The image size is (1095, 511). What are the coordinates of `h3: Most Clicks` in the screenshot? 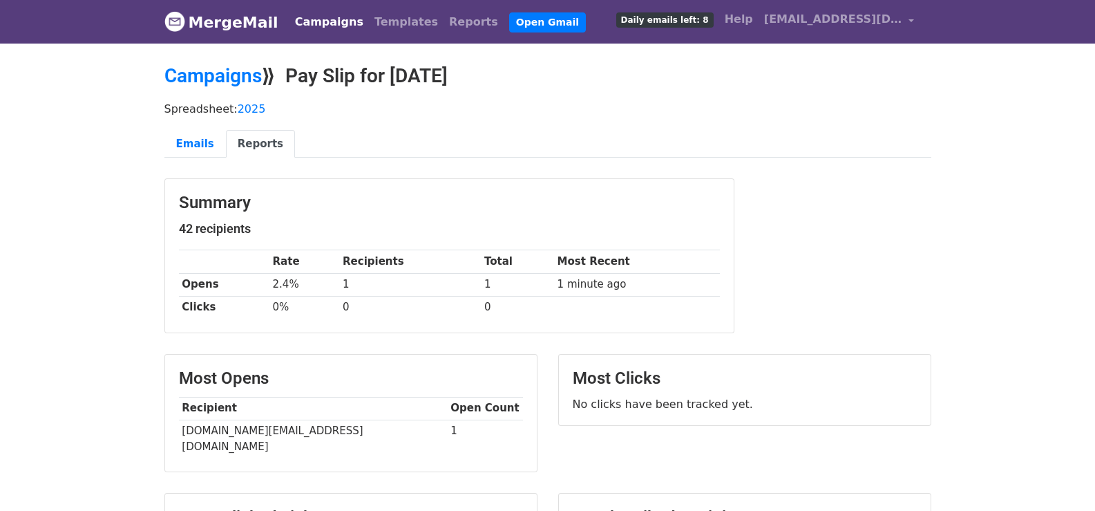 It's located at (745, 378).